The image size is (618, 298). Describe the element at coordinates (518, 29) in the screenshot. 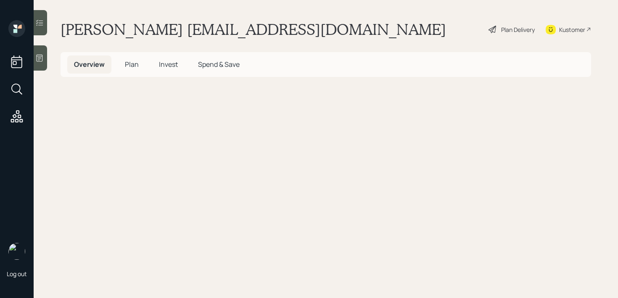

I see `div: Plan Delivery` at that location.